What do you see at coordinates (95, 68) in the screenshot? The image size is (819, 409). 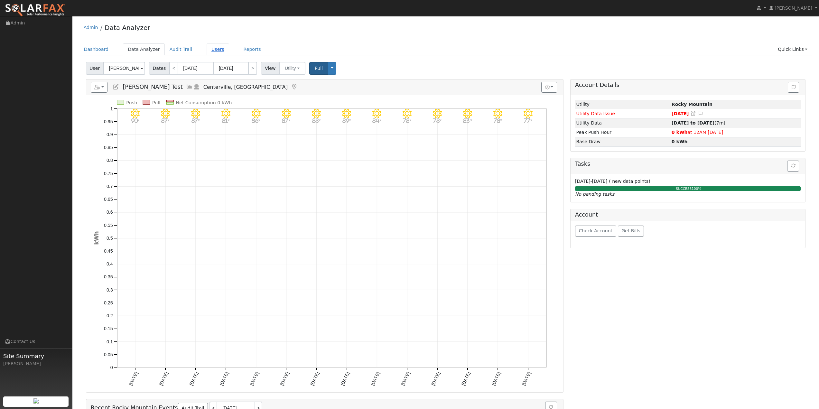 I see `span: User` at bounding box center [95, 68].